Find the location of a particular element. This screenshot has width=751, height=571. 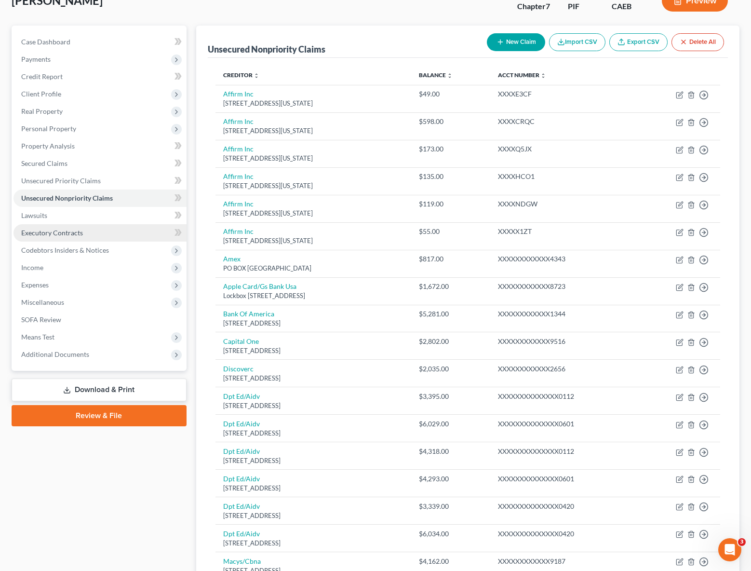

a: Balance unfold_more is located at coordinates (436, 75).